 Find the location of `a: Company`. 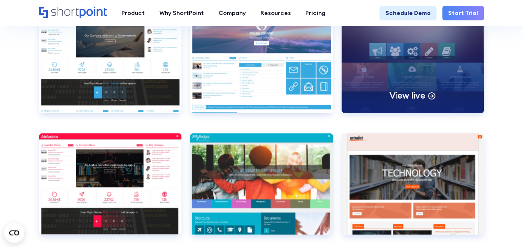

a: Company is located at coordinates (232, 13).